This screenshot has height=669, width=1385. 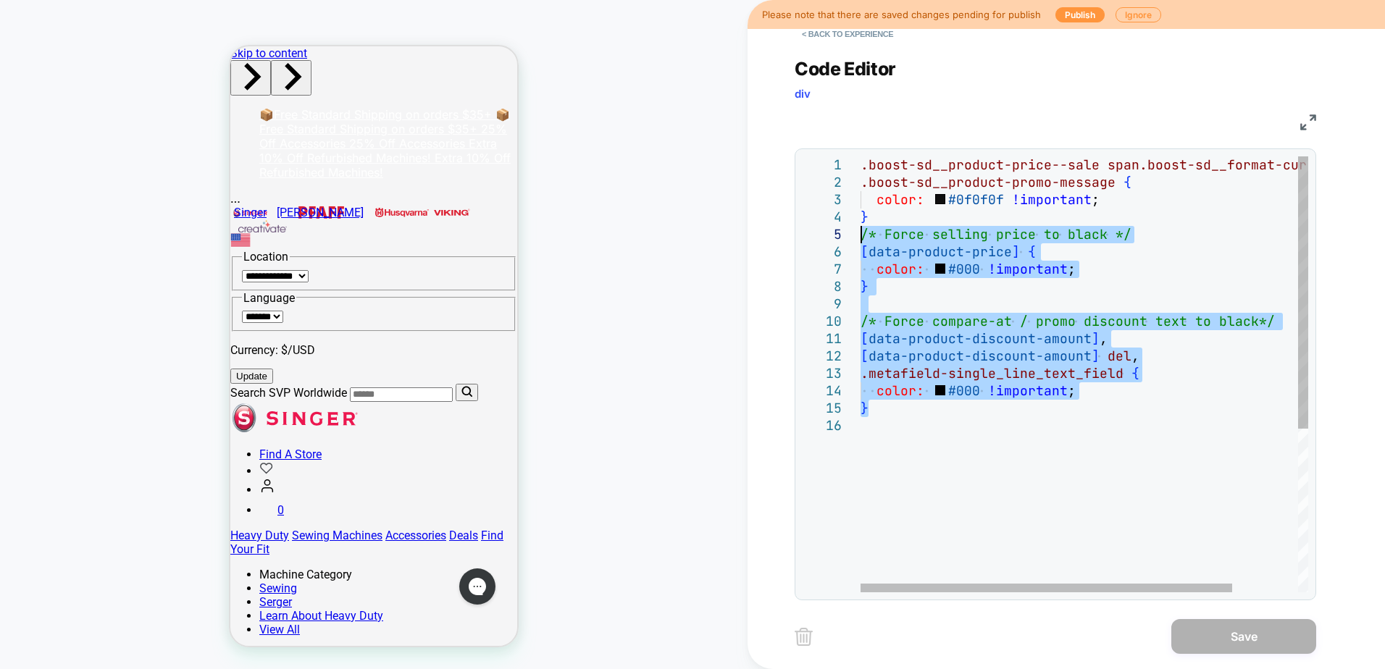 What do you see at coordinates (193, 166) in the screenshot?
I see `a: Link to Husqvarna Viking homepage` at bounding box center [193, 166].